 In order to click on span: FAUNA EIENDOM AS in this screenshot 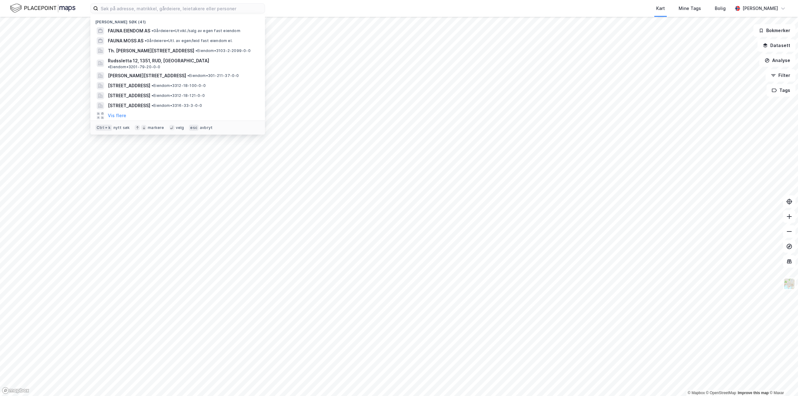, I will do `click(129, 31)`.